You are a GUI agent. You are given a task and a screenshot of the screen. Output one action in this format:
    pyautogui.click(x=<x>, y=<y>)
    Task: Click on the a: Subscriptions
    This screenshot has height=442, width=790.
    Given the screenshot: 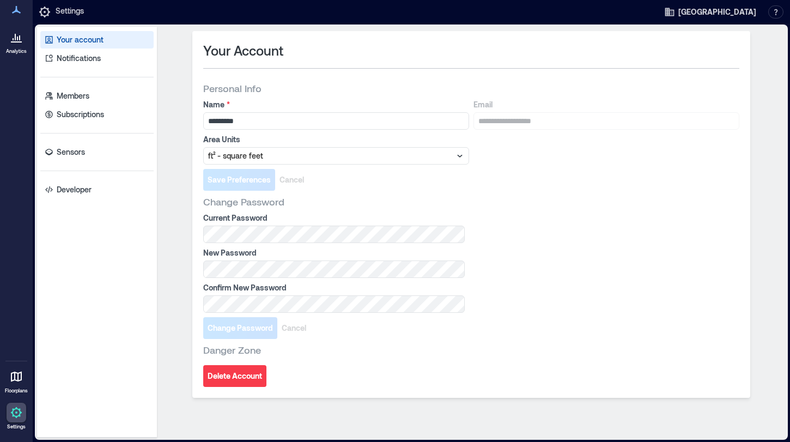 What is the action you would take?
    pyautogui.click(x=97, y=114)
    